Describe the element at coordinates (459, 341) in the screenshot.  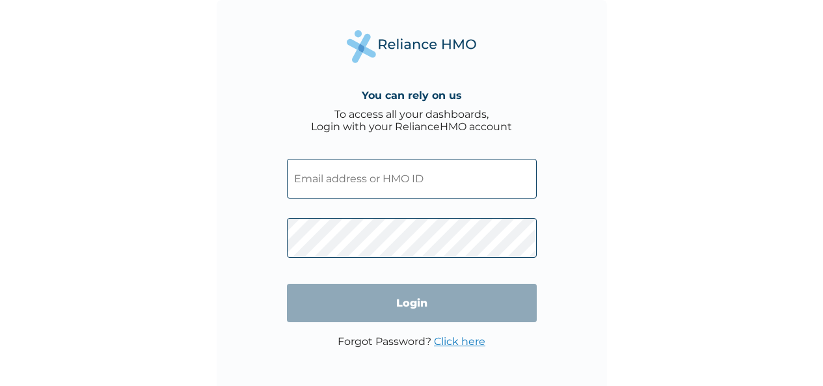
I see `a: Click here` at that location.